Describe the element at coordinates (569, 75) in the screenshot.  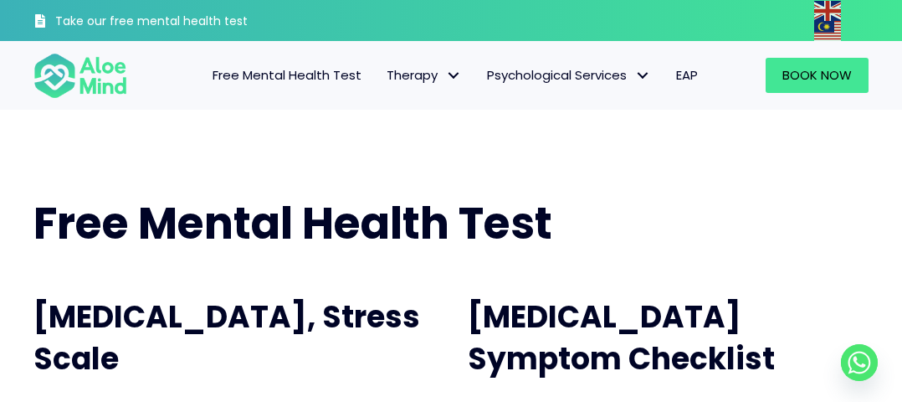
I see `a: Psychological ServicesPsychological Services: submenu` at that location.